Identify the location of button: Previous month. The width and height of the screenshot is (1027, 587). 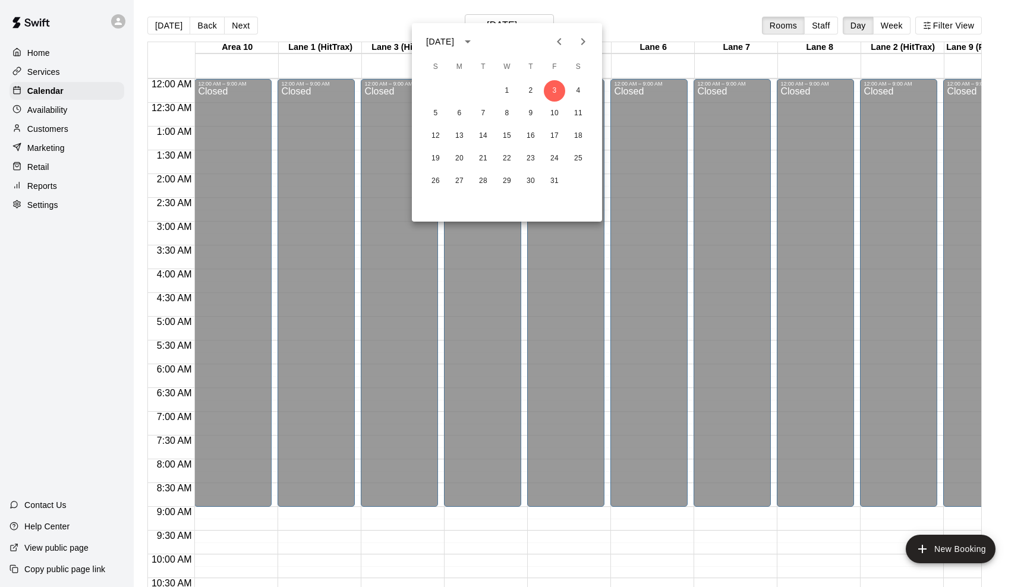
(559, 42).